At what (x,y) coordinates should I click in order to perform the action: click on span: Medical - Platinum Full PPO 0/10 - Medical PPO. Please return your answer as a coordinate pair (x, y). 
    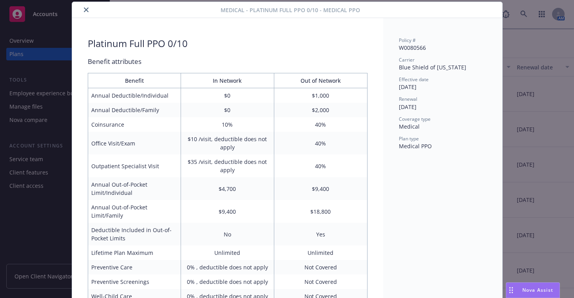
    Looking at the image, I should click on (290, 10).